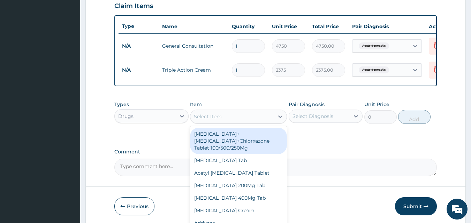 This screenshot has width=471, height=223. I want to click on th: Name, so click(193, 26).